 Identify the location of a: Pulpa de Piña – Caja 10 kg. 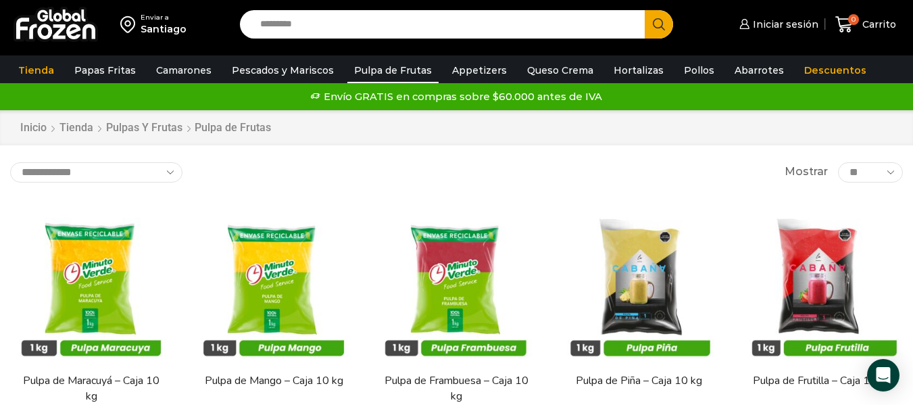
(639, 380).